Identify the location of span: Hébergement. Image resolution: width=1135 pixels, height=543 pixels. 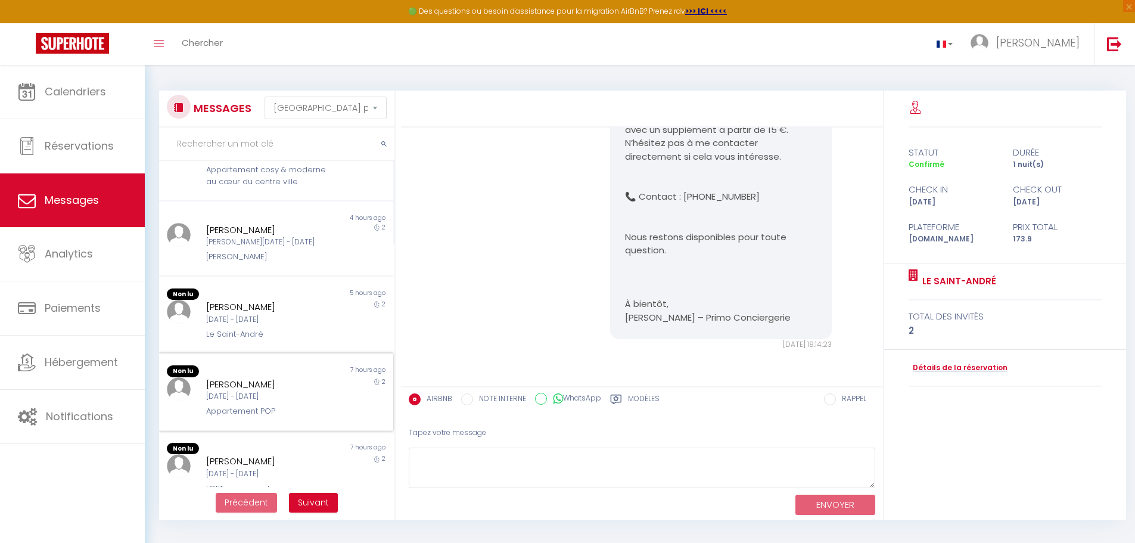
(81, 362).